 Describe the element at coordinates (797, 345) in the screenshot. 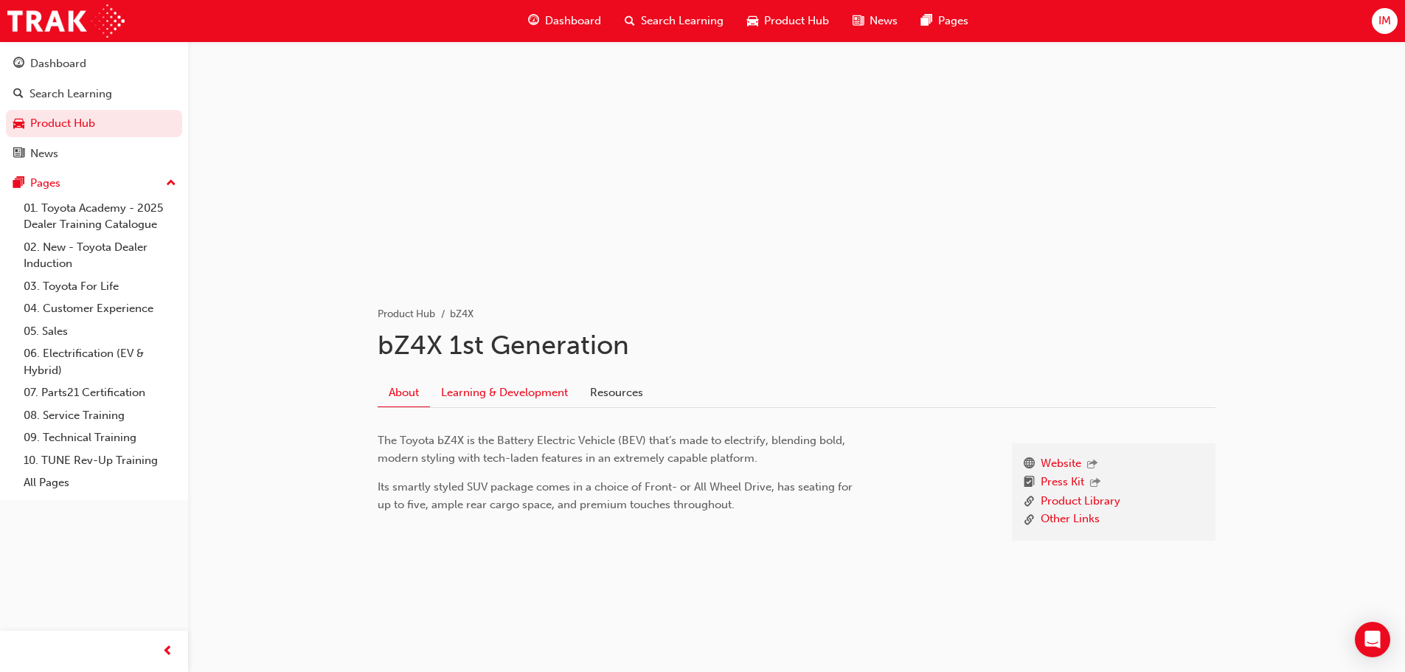

I see `h1: bZ4X 1st Generation` at that location.